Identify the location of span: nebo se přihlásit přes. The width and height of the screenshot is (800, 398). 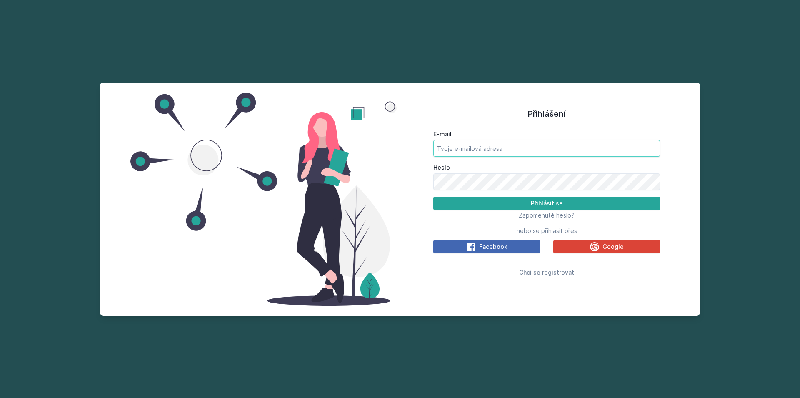
(546, 231).